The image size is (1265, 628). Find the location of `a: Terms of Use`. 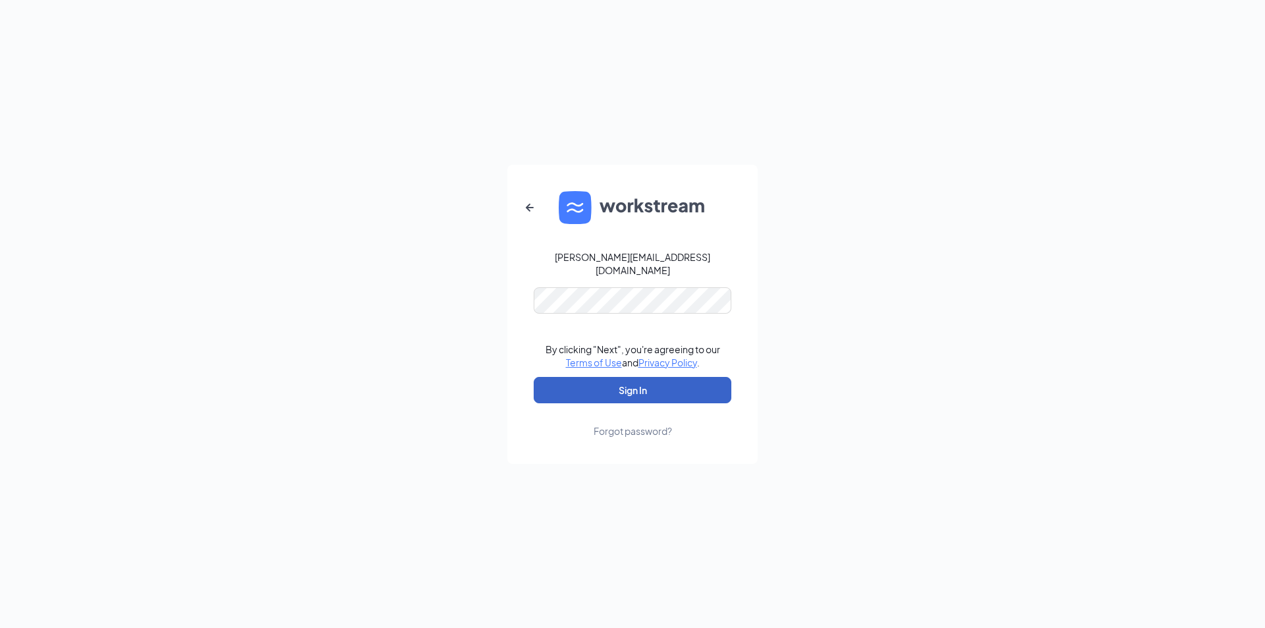

a: Terms of Use is located at coordinates (594, 362).